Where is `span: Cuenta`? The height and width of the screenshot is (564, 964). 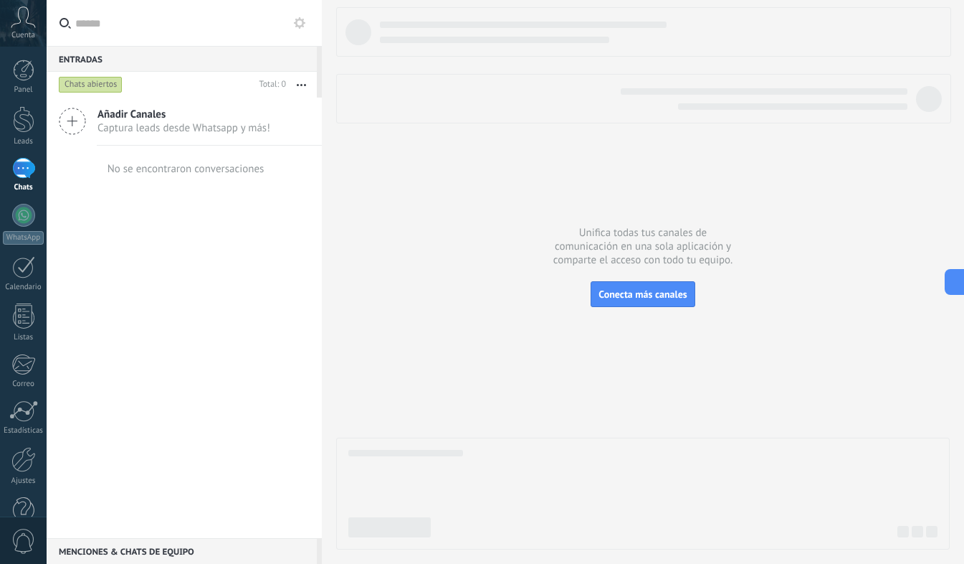
span: Cuenta is located at coordinates (23, 35).